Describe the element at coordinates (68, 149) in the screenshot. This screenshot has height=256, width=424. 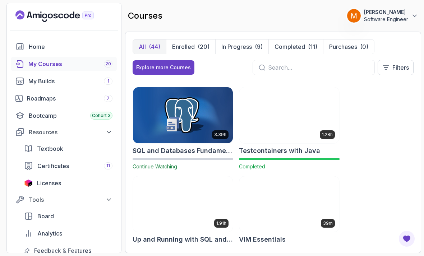
I see `a: textbook` at that location.